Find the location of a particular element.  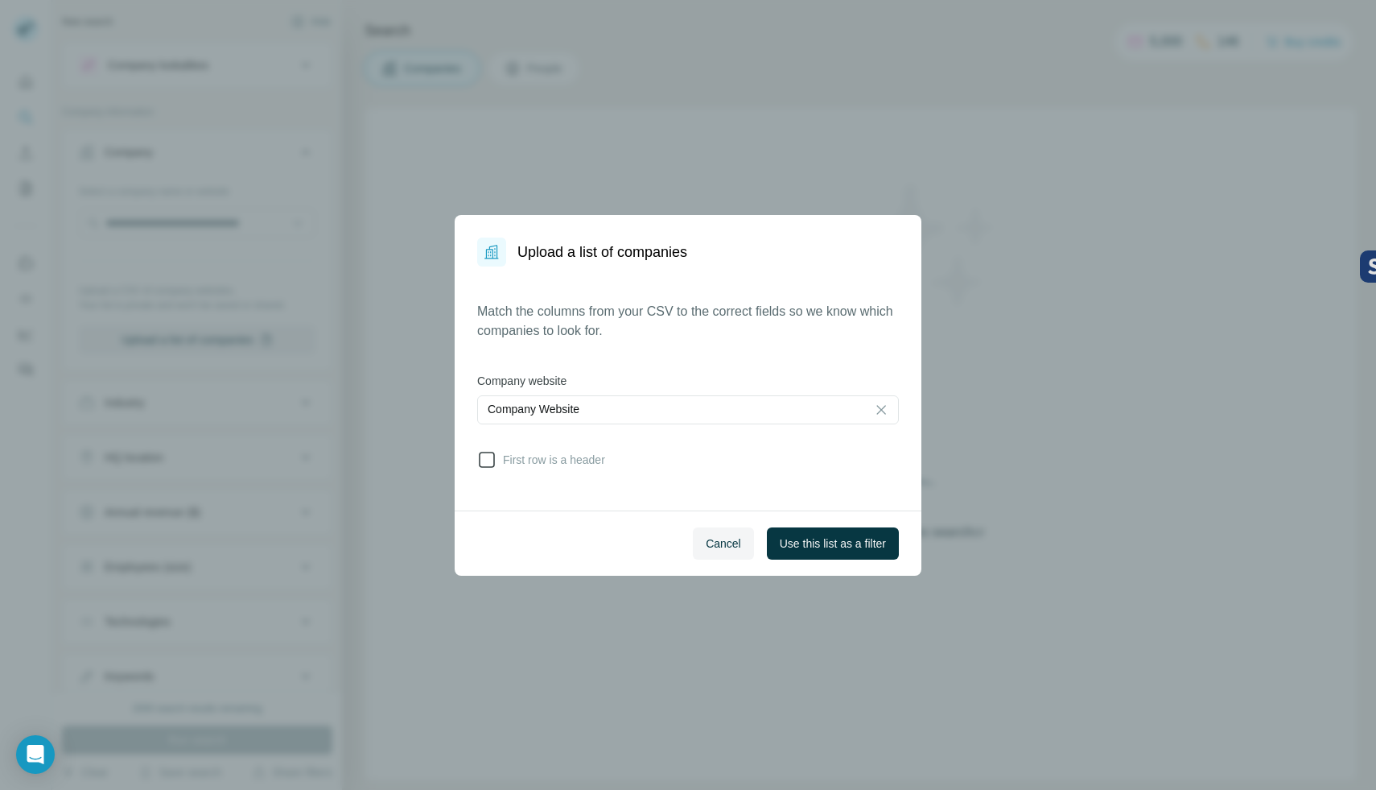

div: Open Intercom Messenger is located at coordinates (35, 754).